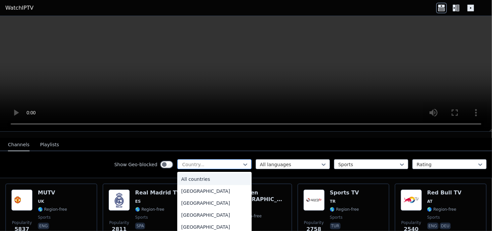 The height and width of the screenshot is (231, 492). I want to click on a: WatchIPTV, so click(19, 8).